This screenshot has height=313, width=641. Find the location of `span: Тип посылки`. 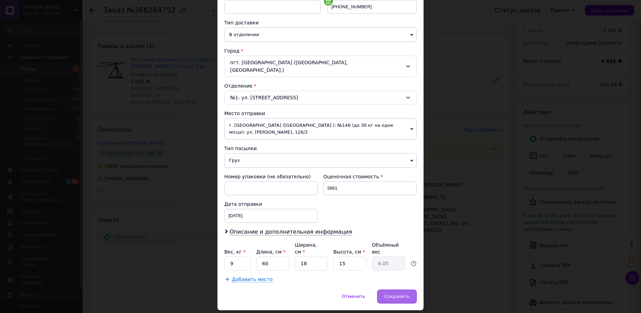

span: Тип посылки is located at coordinates (241, 148).